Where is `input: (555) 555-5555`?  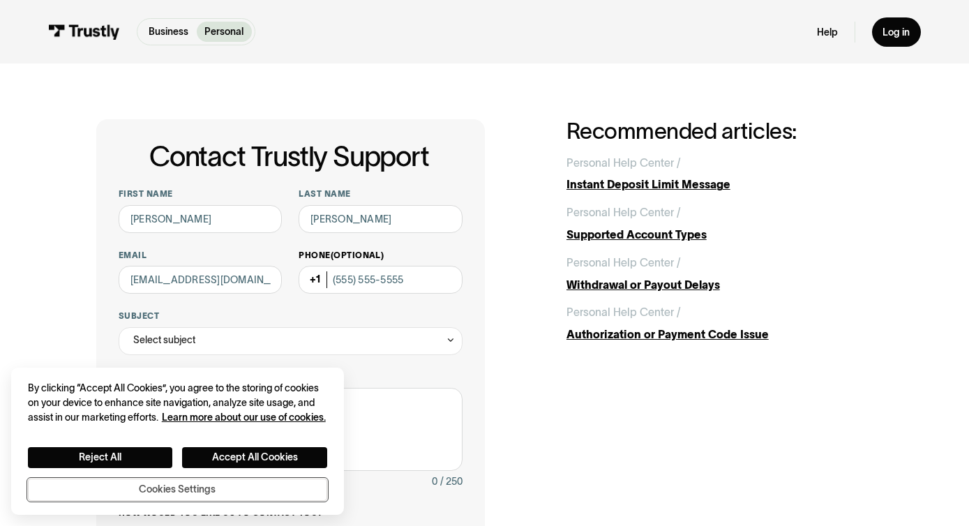
input: (555) 555-5555 is located at coordinates (380, 280).